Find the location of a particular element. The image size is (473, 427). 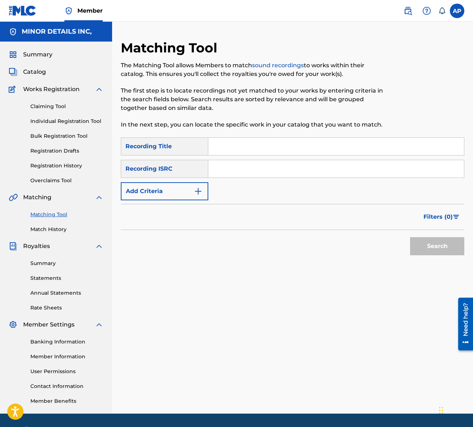

p: The Matching Tool allows Members to match to works within their catalog. This ensures you'll coll... is located at coordinates (253, 70).